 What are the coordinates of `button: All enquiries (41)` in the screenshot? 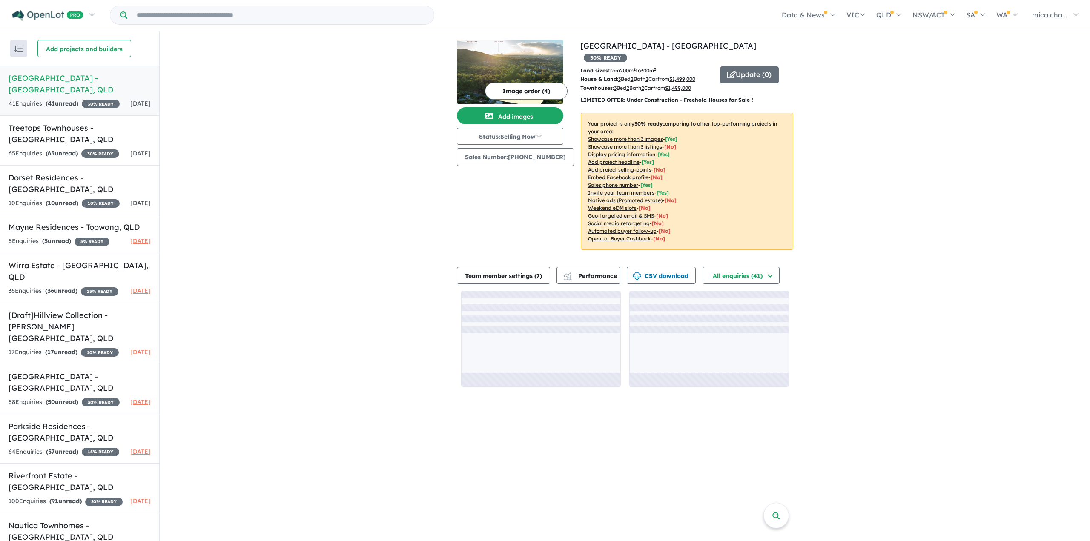 It's located at (741, 275).